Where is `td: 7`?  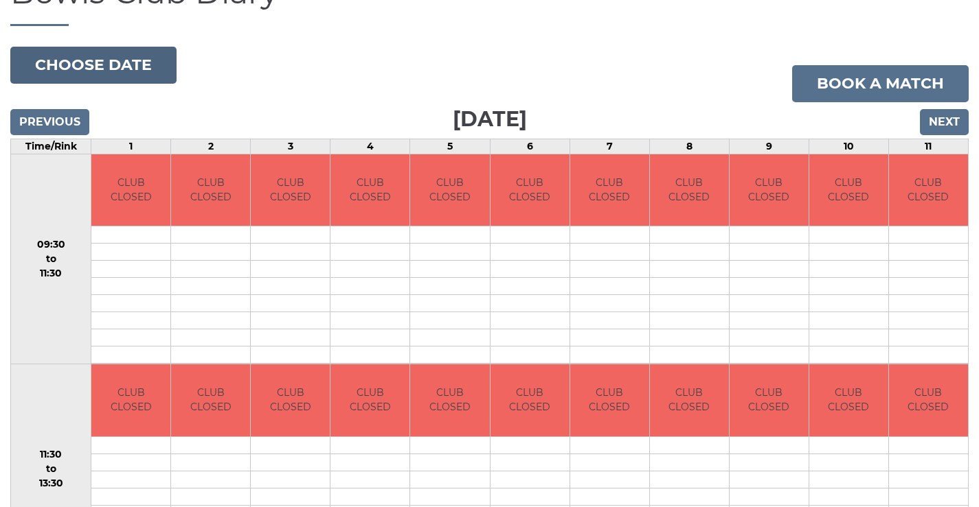
td: 7 is located at coordinates (609, 146).